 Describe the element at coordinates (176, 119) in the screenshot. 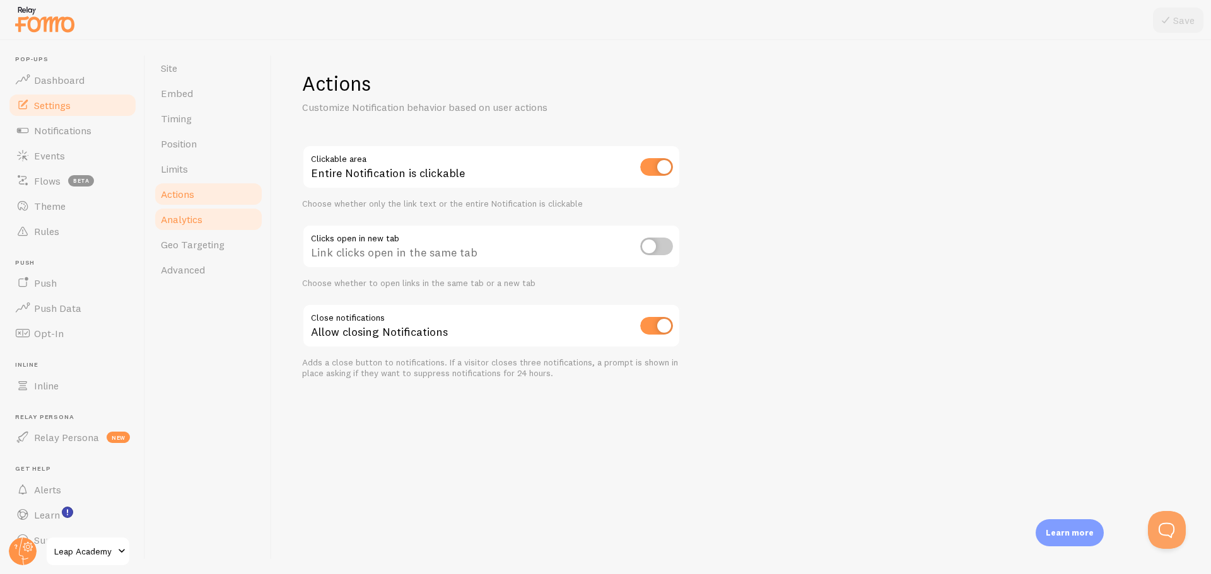

I see `span: Timing` at that location.